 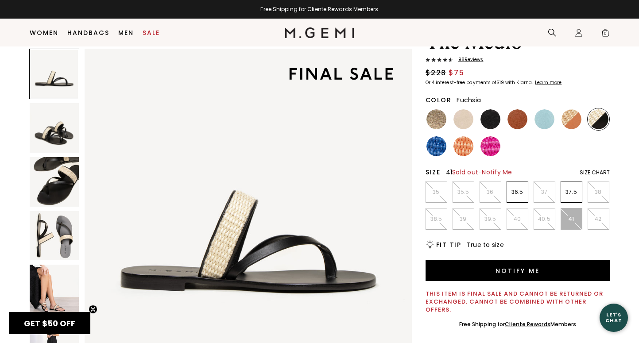 I want to click on div: Size Chart, so click(x=595, y=173).